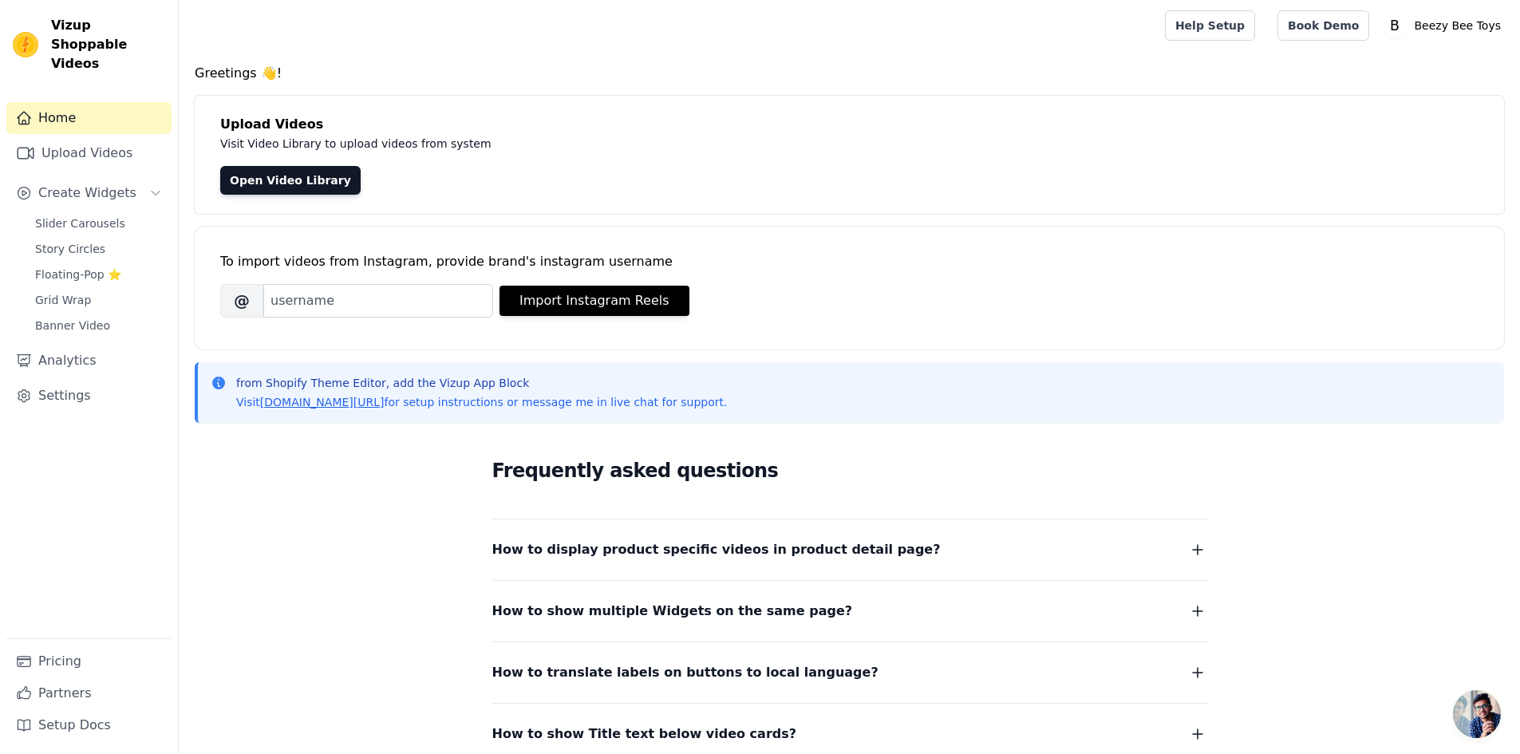 The width and height of the screenshot is (1520, 754). Describe the element at coordinates (98, 249) in the screenshot. I see `a: Story Circles` at that location.